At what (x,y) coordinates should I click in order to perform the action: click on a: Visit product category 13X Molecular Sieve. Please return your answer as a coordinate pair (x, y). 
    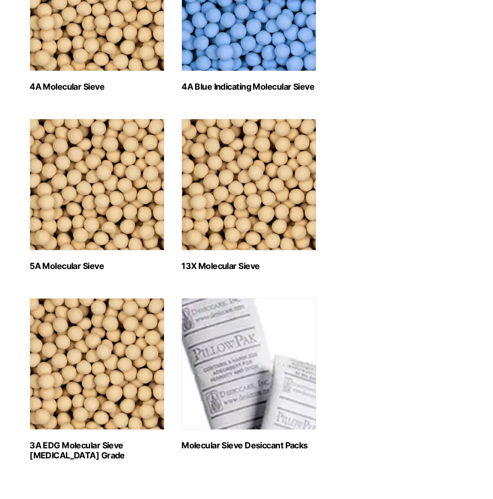
    Looking at the image, I should click on (249, 195).